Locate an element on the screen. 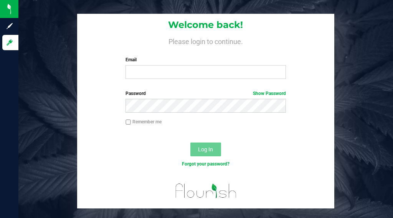 Image resolution: width=393 pixels, height=218 pixels. span: Log In is located at coordinates (205, 150).